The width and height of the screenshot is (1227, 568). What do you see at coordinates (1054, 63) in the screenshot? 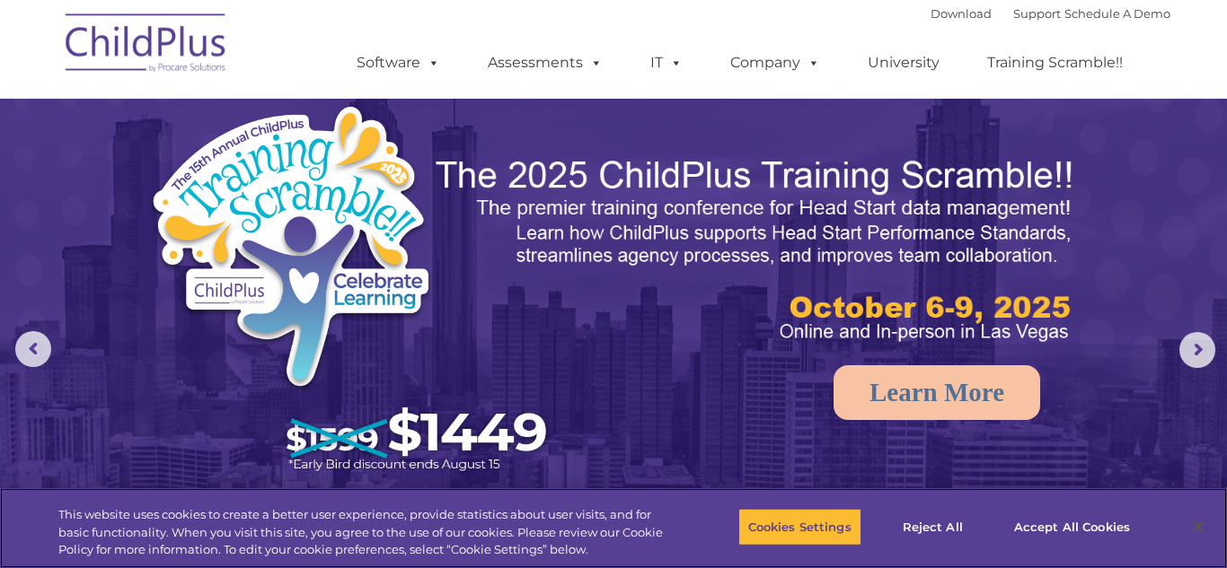
I see `a: Training Scramble!!` at bounding box center [1054, 63].